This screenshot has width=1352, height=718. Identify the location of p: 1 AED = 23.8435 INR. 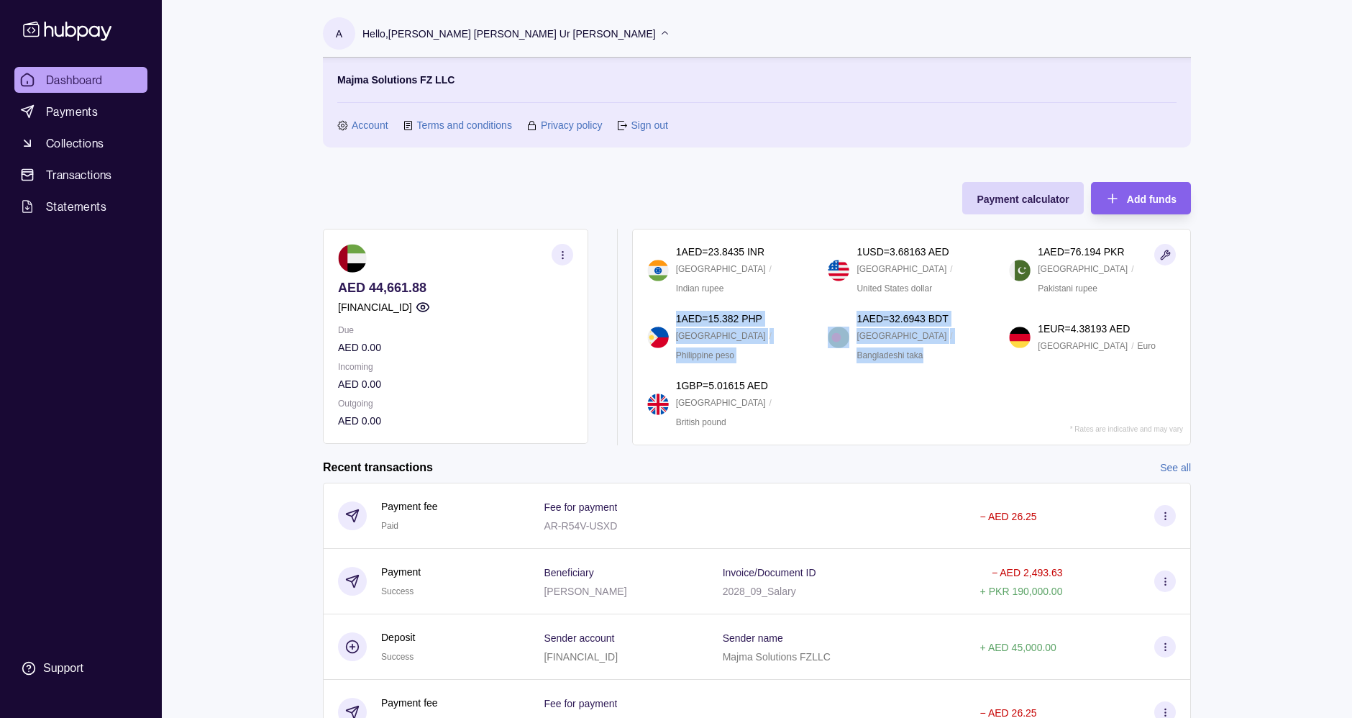
(720, 252).